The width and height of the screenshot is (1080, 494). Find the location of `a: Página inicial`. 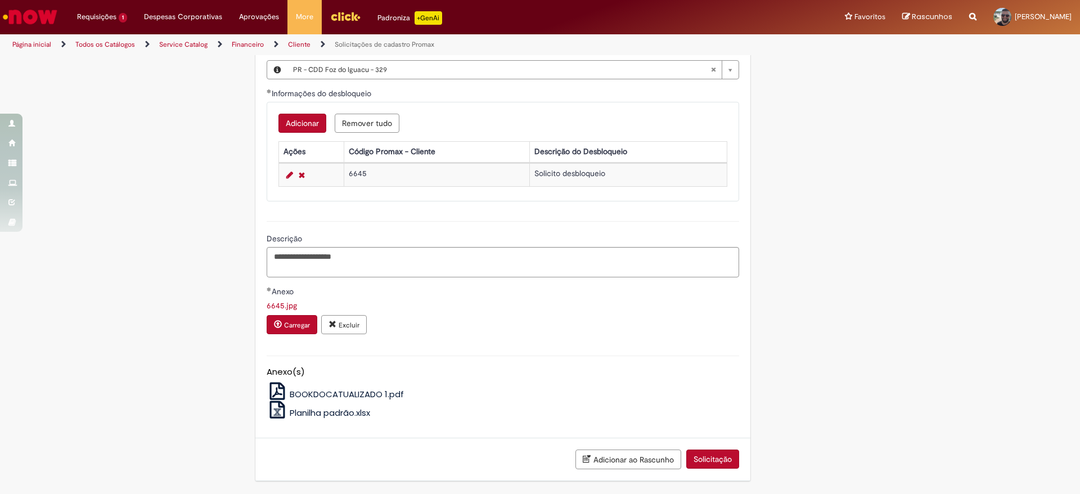

a: Página inicial is located at coordinates (31, 44).